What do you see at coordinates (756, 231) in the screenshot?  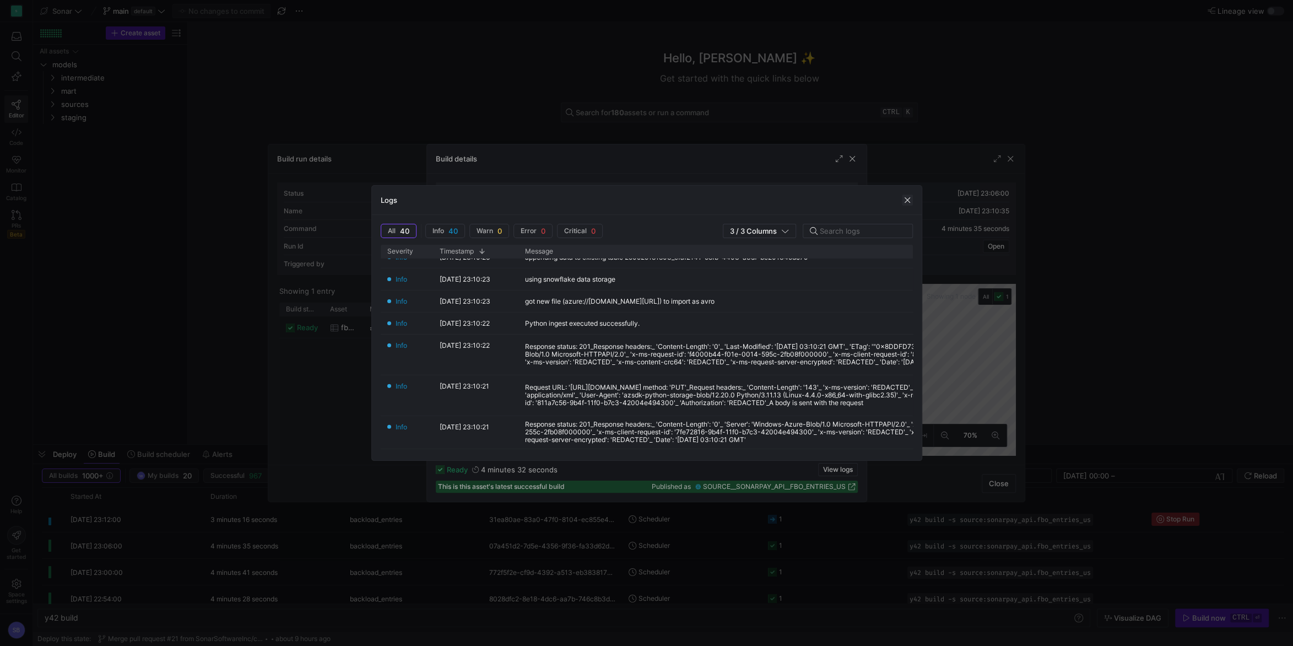 I see `span: 3 / 3 Columns` at bounding box center [756, 231].